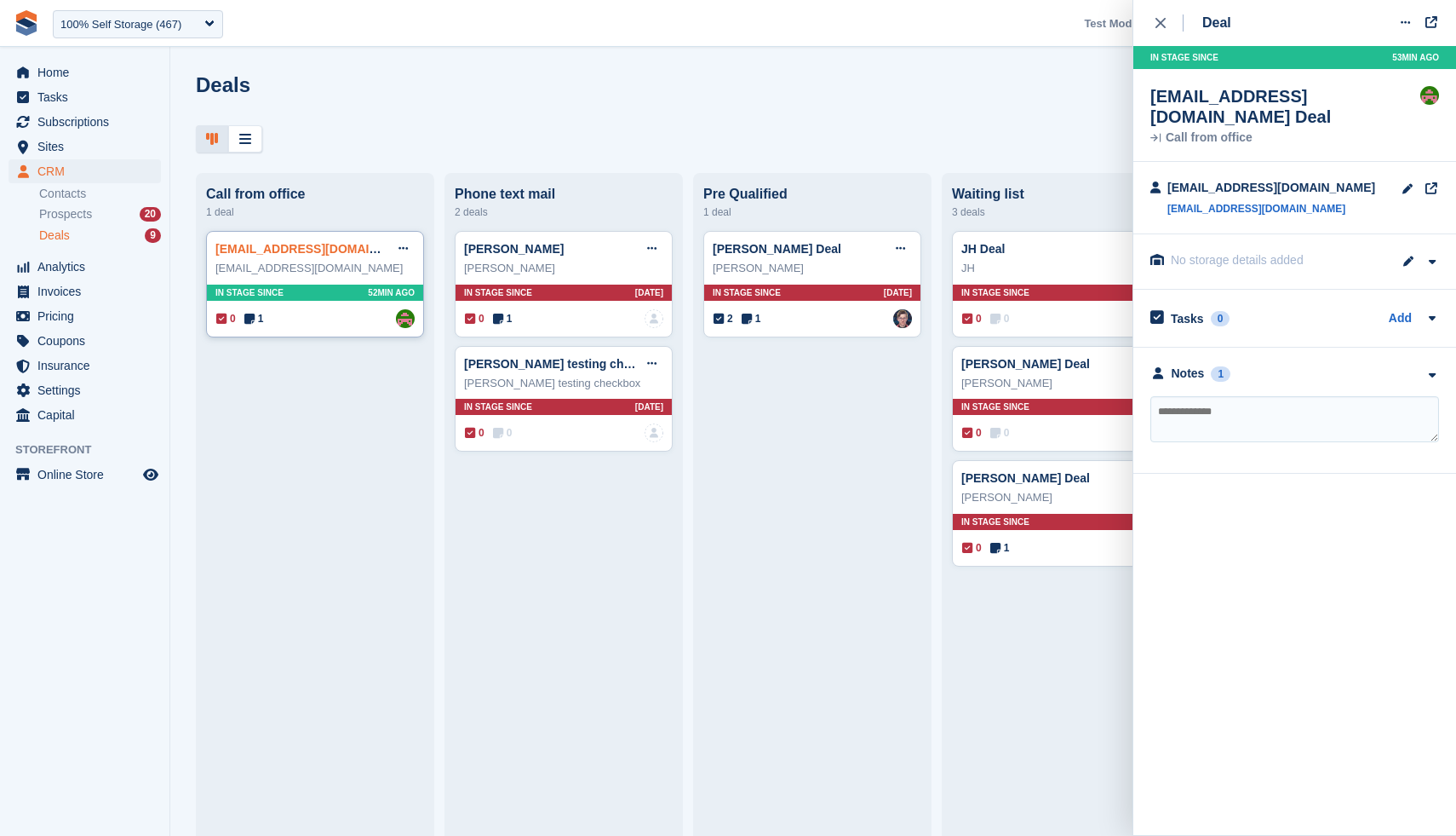 The height and width of the screenshot is (836, 1456). I want to click on a: Steven, so click(903, 319).